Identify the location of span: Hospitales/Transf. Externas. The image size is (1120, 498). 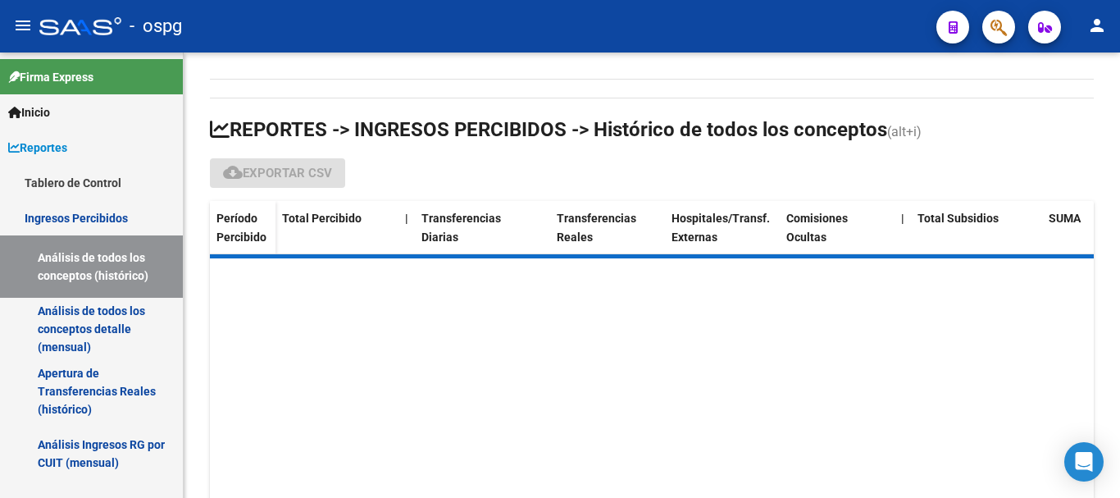
(721, 227).